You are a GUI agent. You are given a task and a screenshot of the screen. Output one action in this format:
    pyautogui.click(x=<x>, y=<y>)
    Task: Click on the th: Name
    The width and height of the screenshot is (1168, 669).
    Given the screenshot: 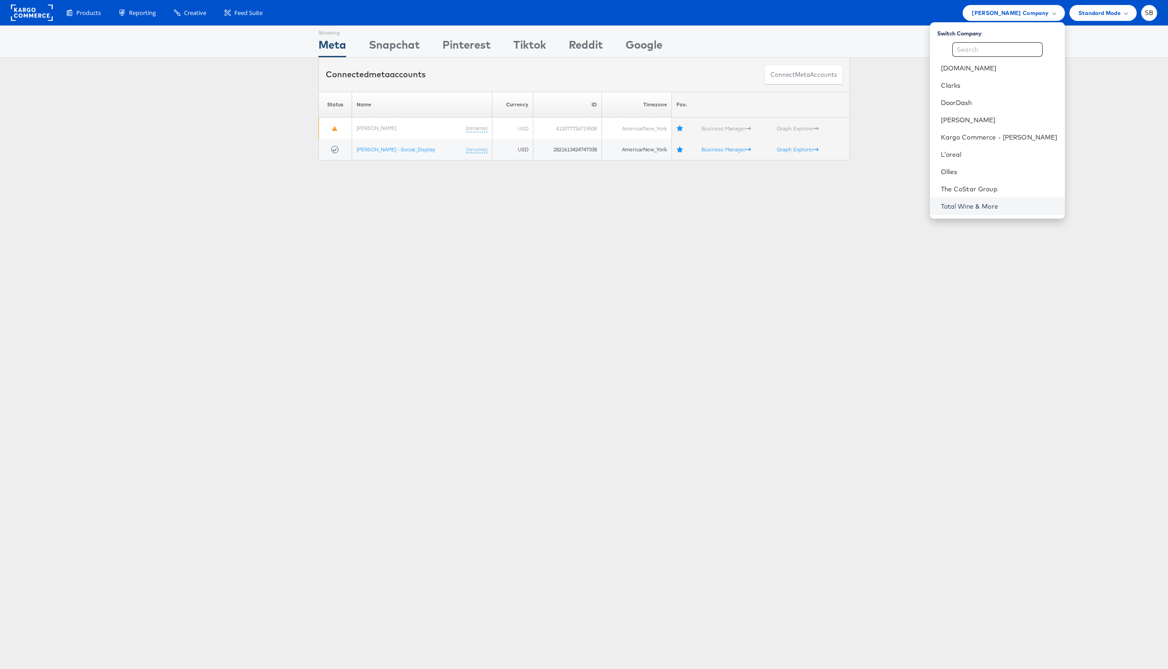 What is the action you would take?
    pyautogui.click(x=422, y=104)
    